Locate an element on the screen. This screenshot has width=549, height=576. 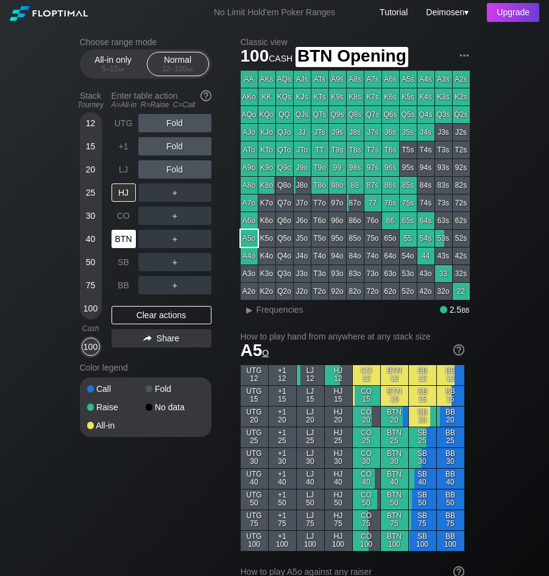
div: A2o is located at coordinates (249, 291).